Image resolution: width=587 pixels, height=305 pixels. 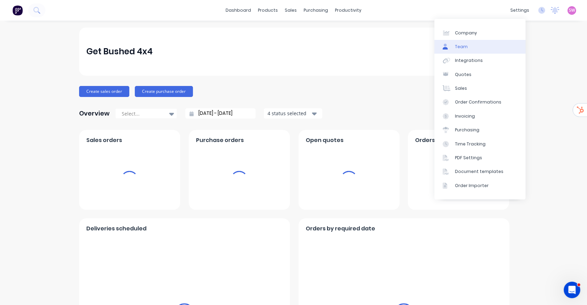 I want to click on span: SW, so click(x=572, y=10).